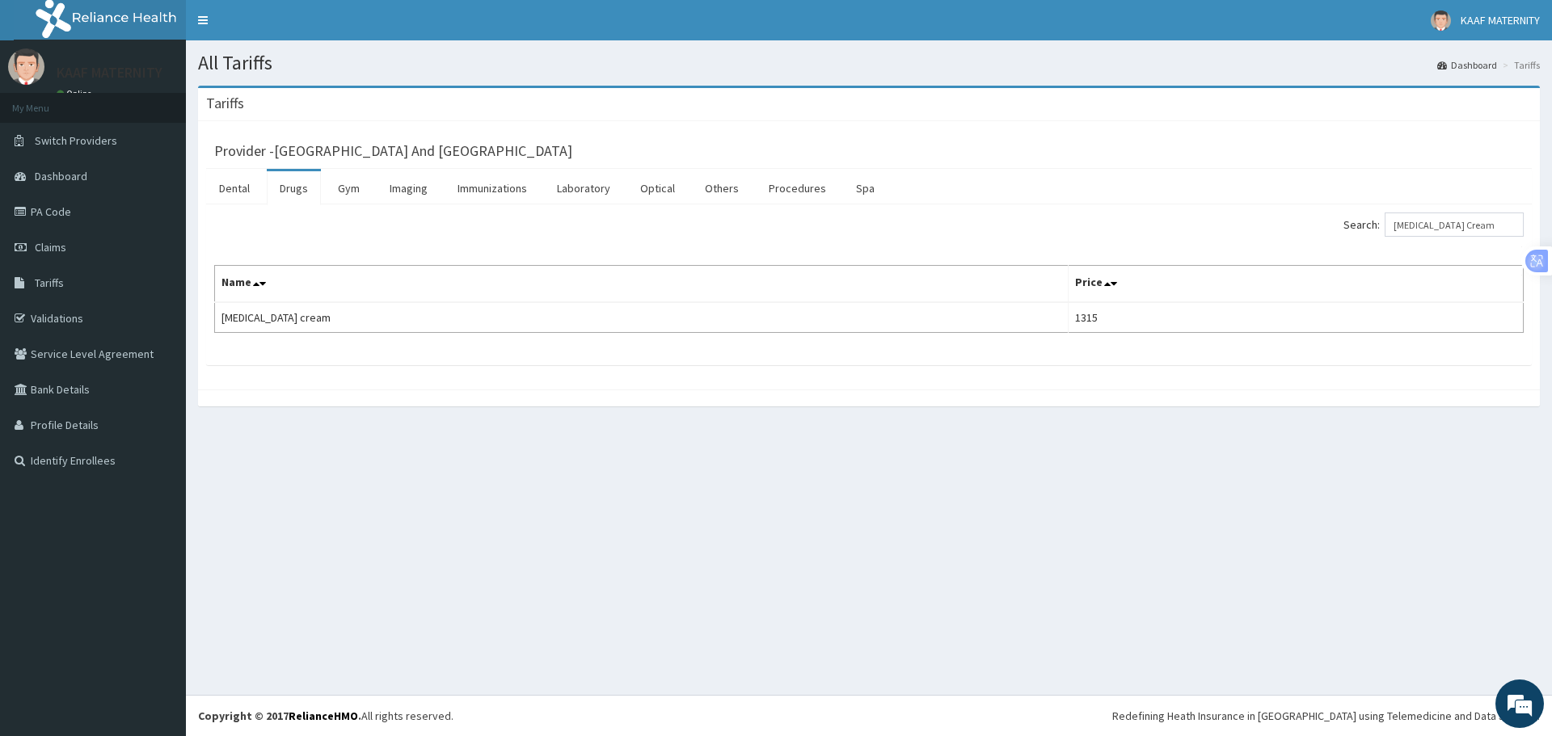  Describe the element at coordinates (869, 715) in the screenshot. I see `footer: All rights reserved.` at that location.